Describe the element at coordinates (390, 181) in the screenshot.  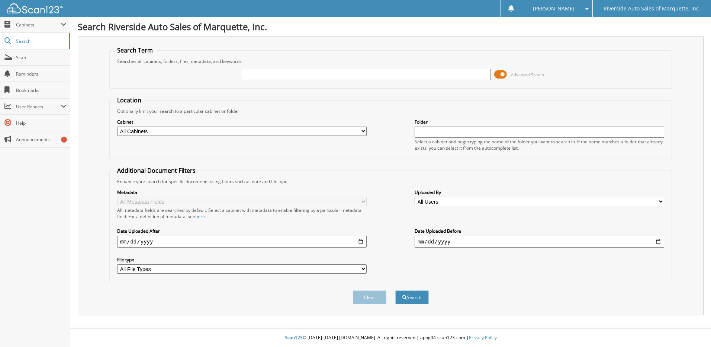
I see `div: Enhance your search for specific documents using filters such as date and file type.` at that location.